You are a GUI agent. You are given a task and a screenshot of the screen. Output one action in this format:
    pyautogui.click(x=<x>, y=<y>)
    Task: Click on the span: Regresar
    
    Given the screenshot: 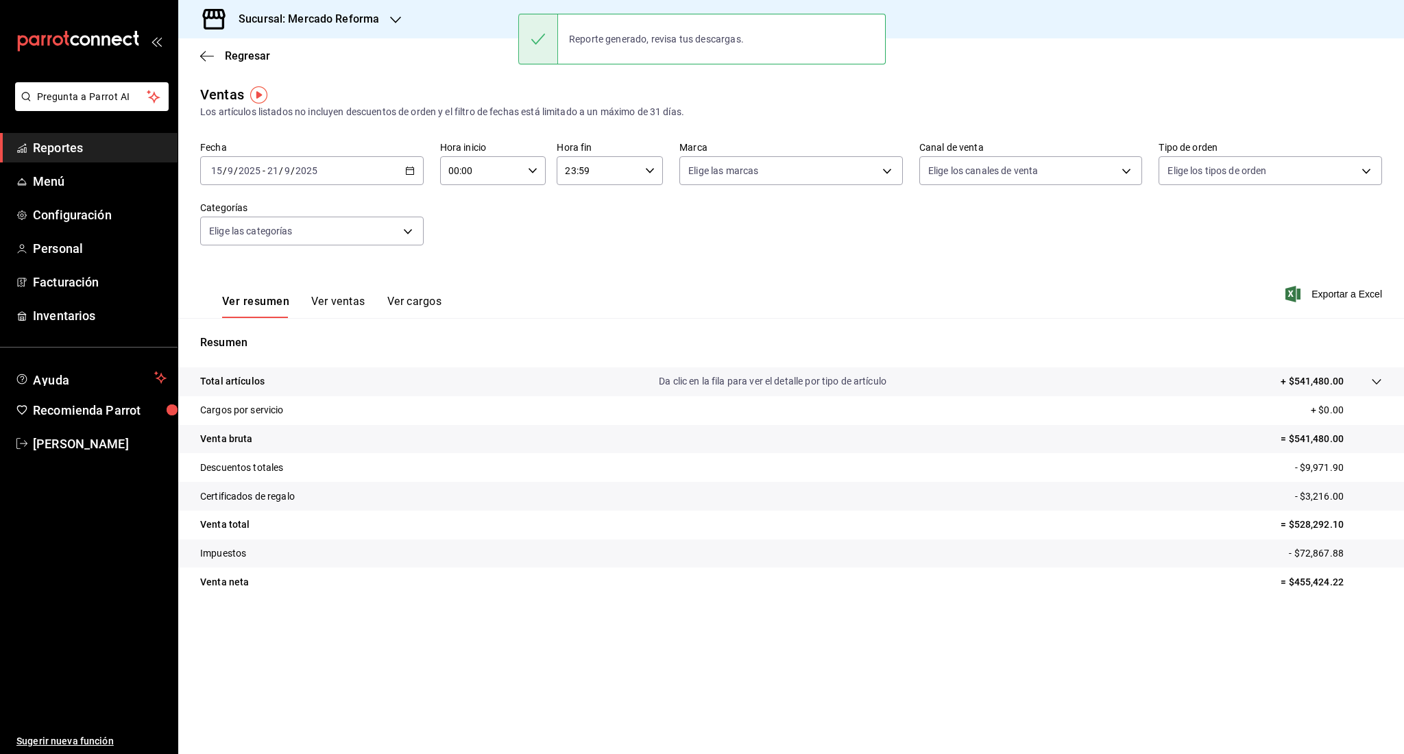 What is the action you would take?
    pyautogui.click(x=248, y=56)
    